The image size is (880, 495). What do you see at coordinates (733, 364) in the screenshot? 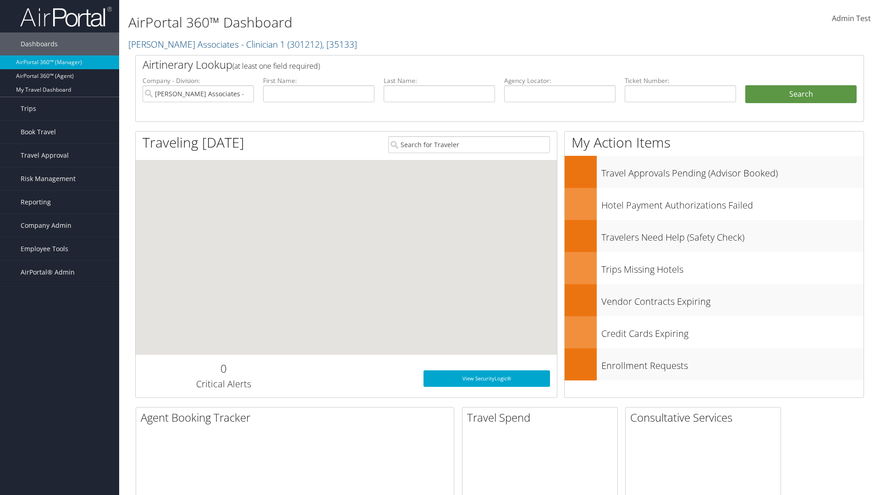
I see `h3: Enrollment Requests` at bounding box center [733, 364].